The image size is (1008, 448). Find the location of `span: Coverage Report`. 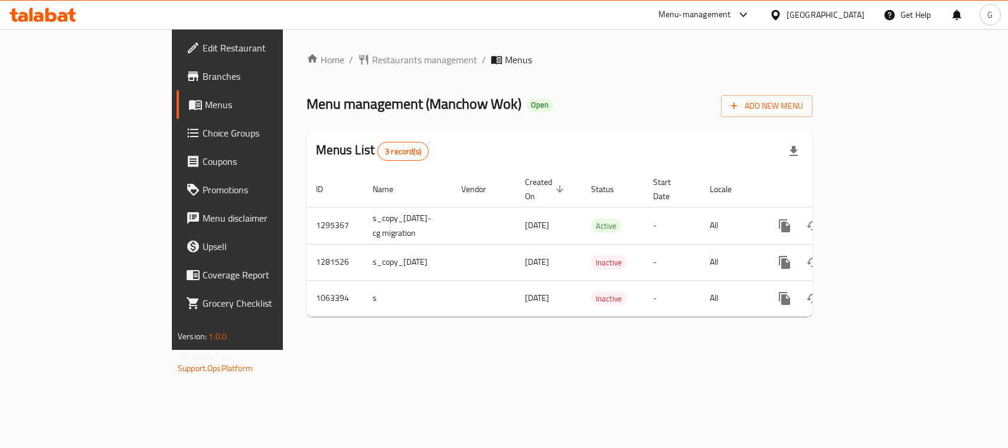

span: Coverage Report is located at coordinates (266, 275).